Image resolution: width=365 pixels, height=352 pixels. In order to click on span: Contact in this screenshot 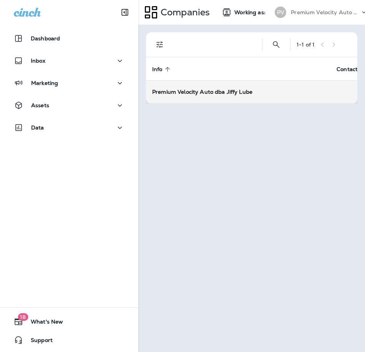, I will do `click(347, 69)`.